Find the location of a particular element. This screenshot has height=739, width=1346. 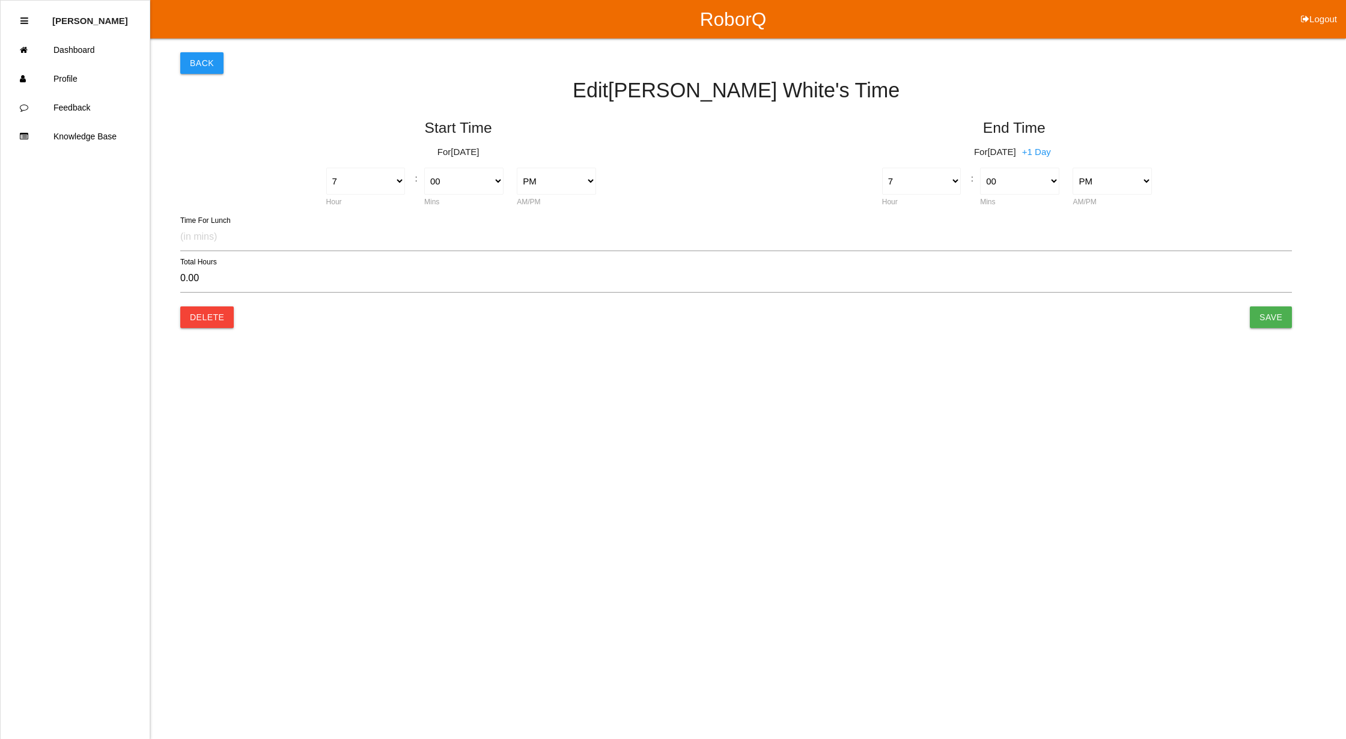

h5: Start Time is located at coordinates (458, 127).